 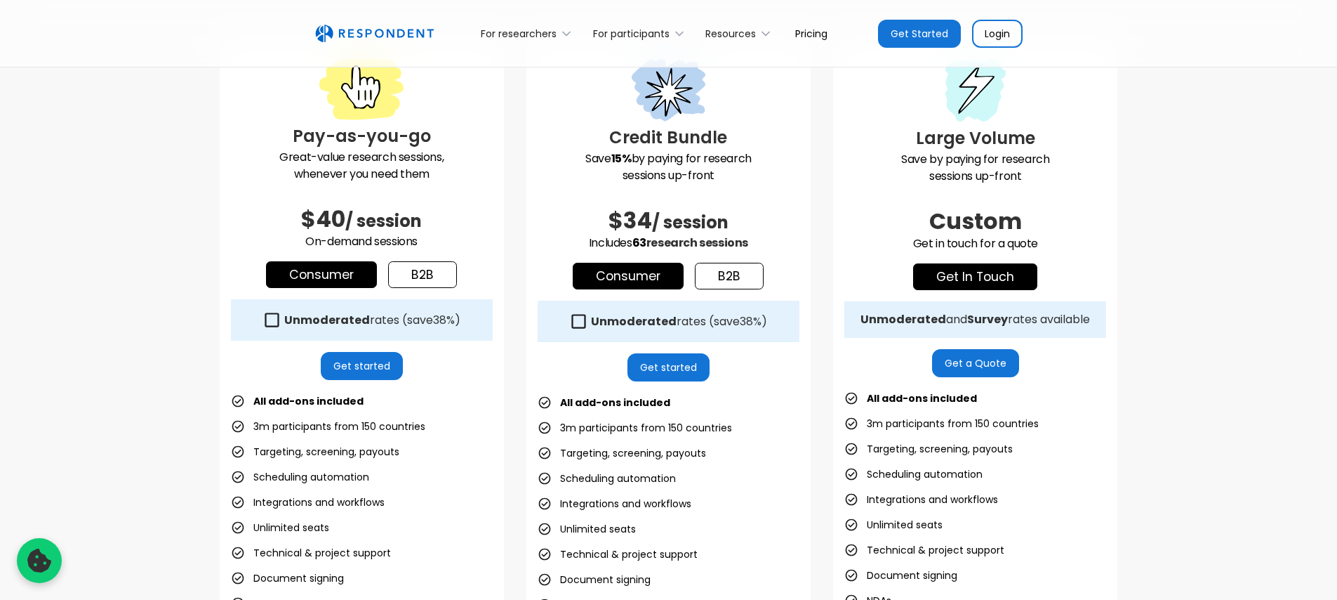 I want to click on span: 63, so click(x=640, y=242).